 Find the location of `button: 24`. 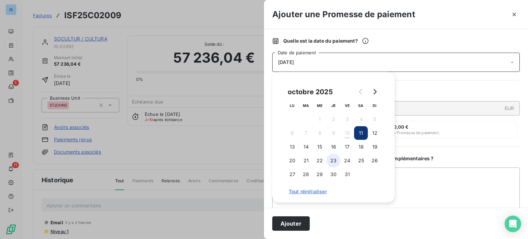

button: 24 is located at coordinates (347, 160).